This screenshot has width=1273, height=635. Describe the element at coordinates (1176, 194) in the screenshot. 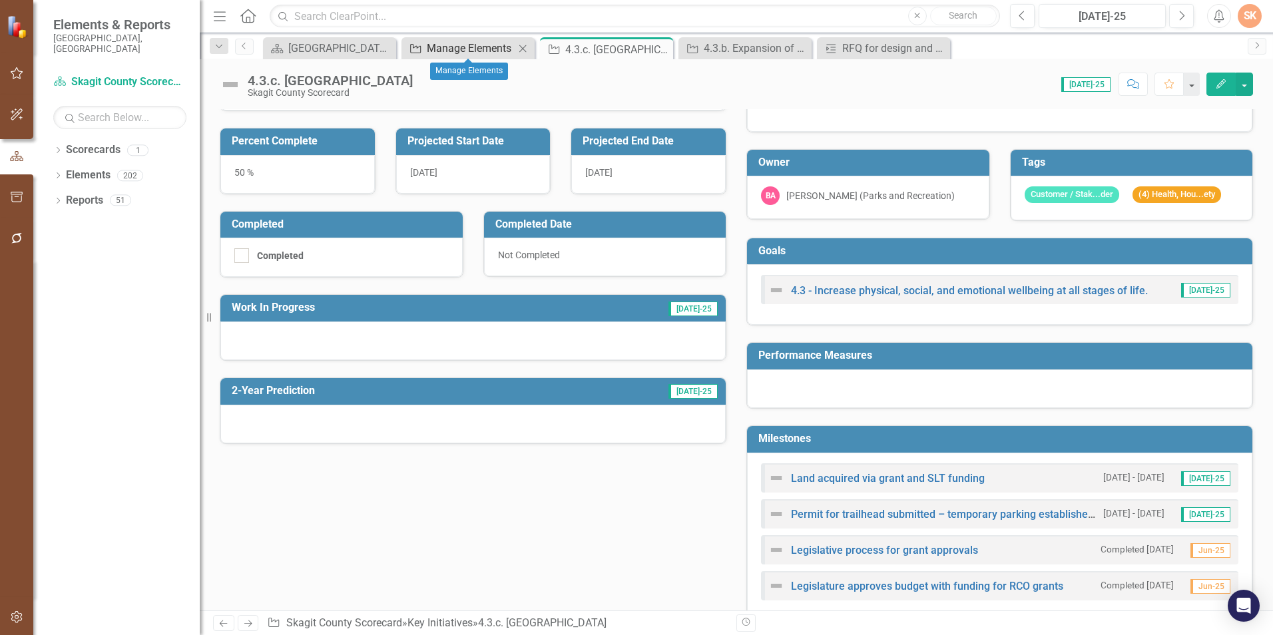

I see `span: (4) Health, Hou...ety` at that location.